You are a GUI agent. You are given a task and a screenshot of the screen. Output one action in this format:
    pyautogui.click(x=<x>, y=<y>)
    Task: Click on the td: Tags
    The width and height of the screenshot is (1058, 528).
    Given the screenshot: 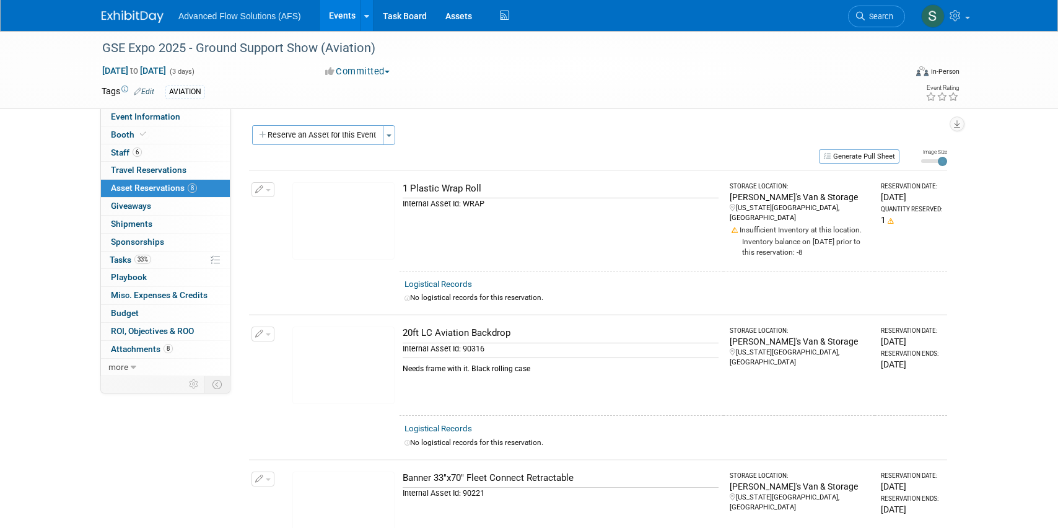 What is the action you would take?
    pyautogui.click(x=128, y=92)
    